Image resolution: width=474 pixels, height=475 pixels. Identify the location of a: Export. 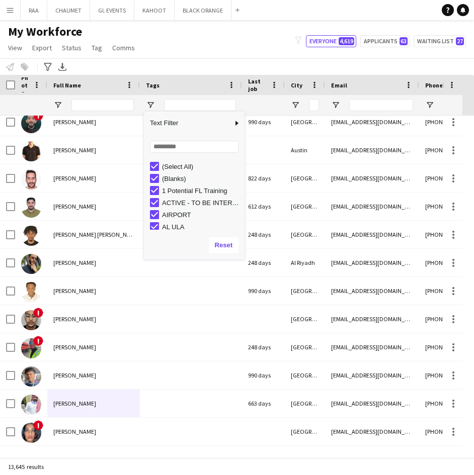
(42, 48).